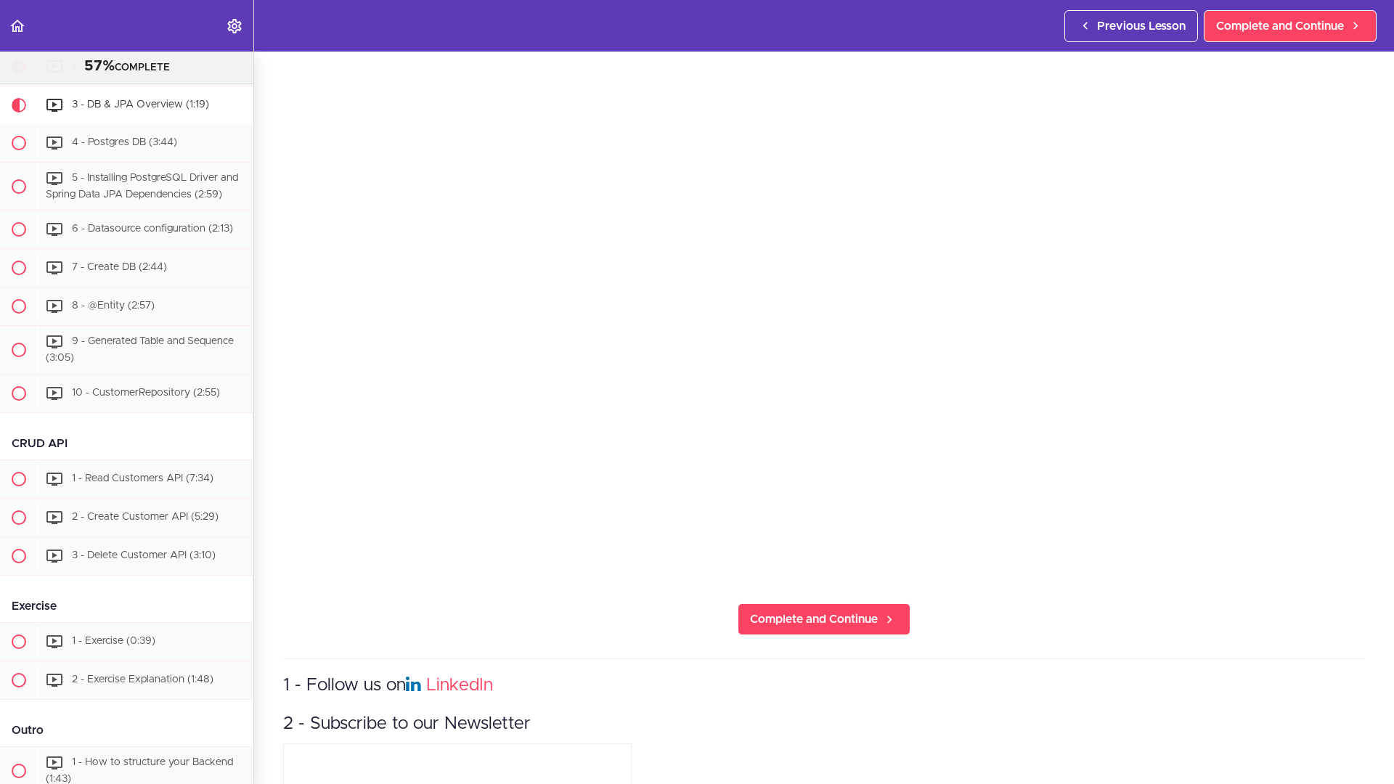 The image size is (1394, 784). What do you see at coordinates (142, 186) in the screenshot?
I see `span: 5 - Installing PostgreSQL Driver and Spring Data JPA Dependencies (2:59)` at bounding box center [142, 186].